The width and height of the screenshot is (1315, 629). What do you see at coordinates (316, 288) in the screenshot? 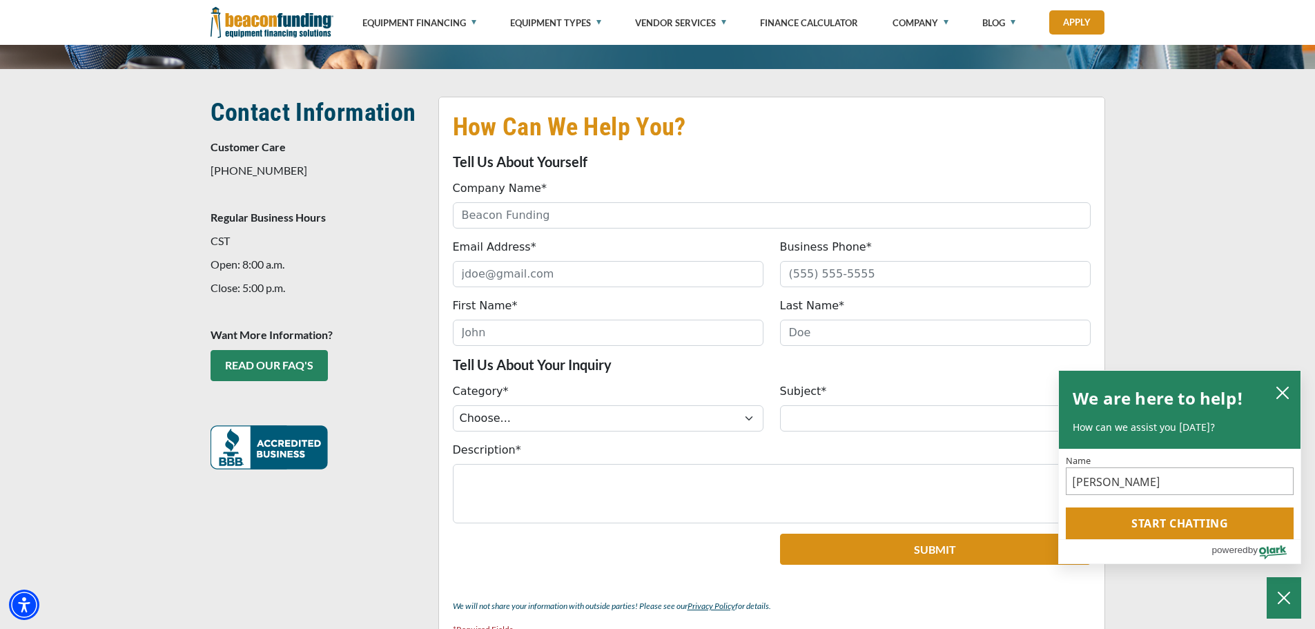
I see `p: Close: 5:00 p.m.` at bounding box center [316, 288].